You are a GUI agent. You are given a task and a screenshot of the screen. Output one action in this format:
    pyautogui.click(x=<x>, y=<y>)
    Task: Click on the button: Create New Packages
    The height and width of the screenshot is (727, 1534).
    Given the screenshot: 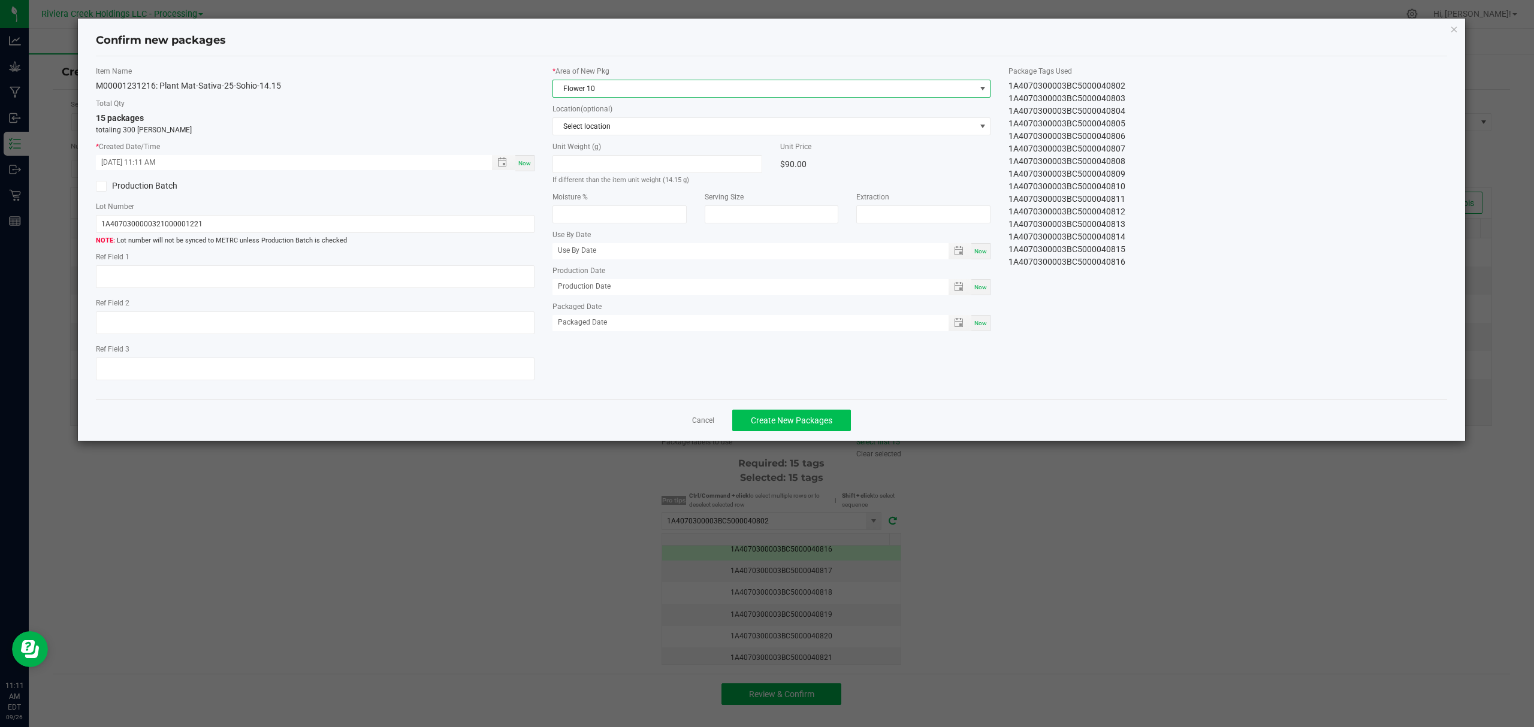 What is the action you would take?
    pyautogui.click(x=792, y=421)
    